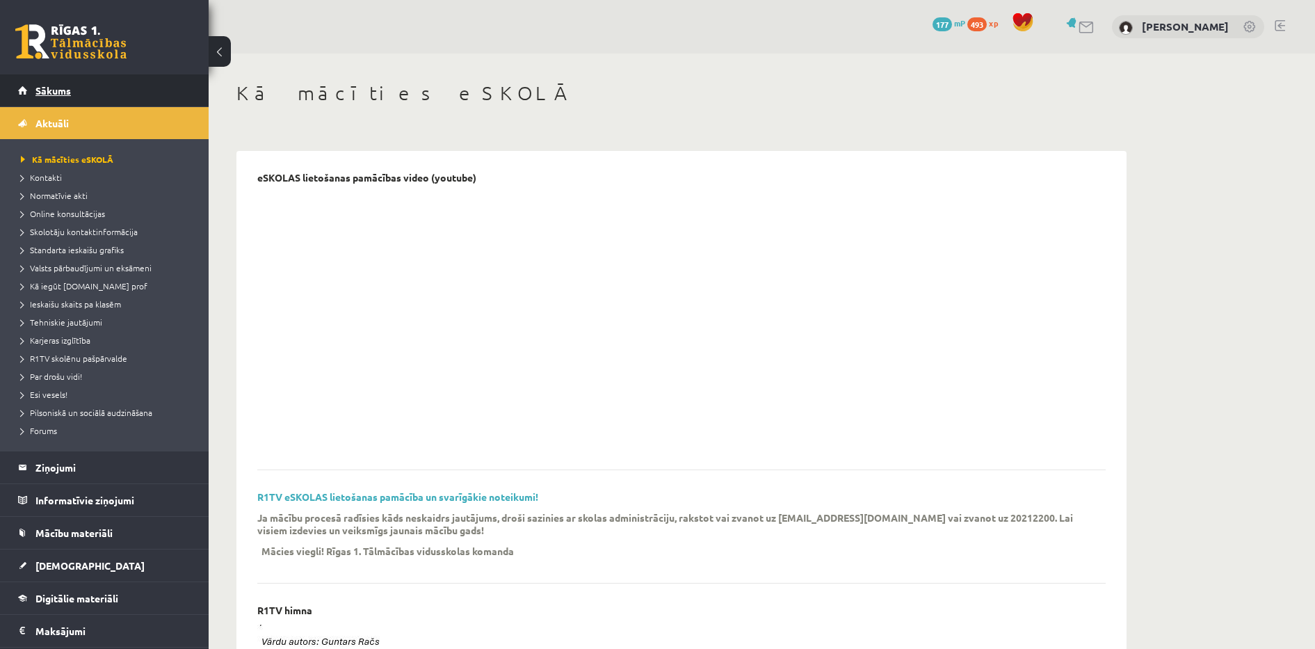 The width and height of the screenshot is (1315, 649). I want to click on a: Skolotāju kontaktinformācija, so click(108, 232).